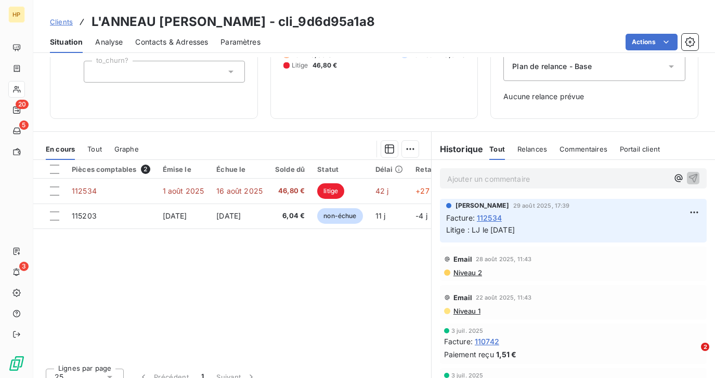 The width and height of the screenshot is (715, 378). I want to click on span: Commentaires, so click(583, 149).